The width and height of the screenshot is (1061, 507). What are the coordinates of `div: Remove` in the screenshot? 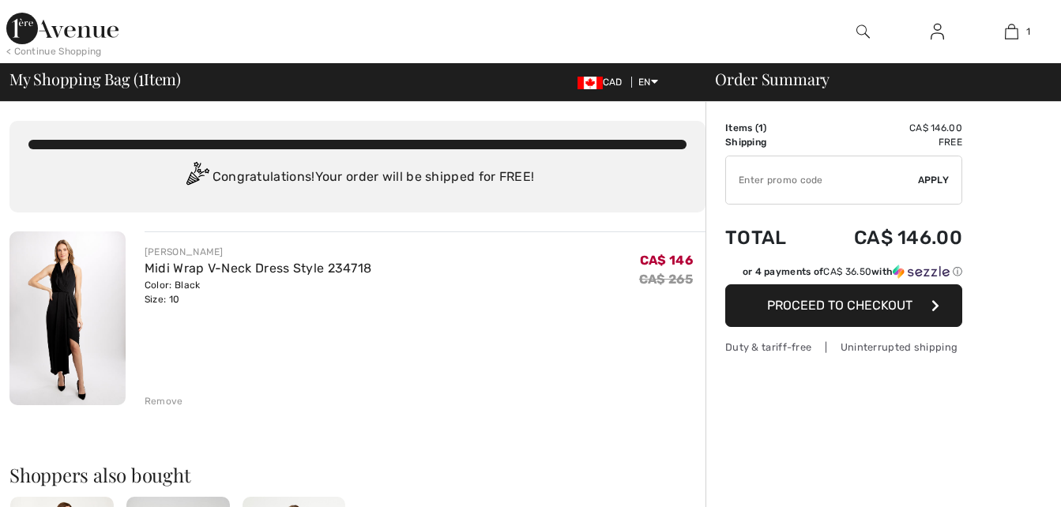 It's located at (163, 401).